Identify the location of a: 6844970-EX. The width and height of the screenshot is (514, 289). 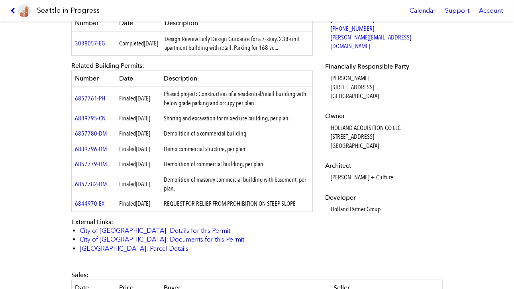
(90, 203).